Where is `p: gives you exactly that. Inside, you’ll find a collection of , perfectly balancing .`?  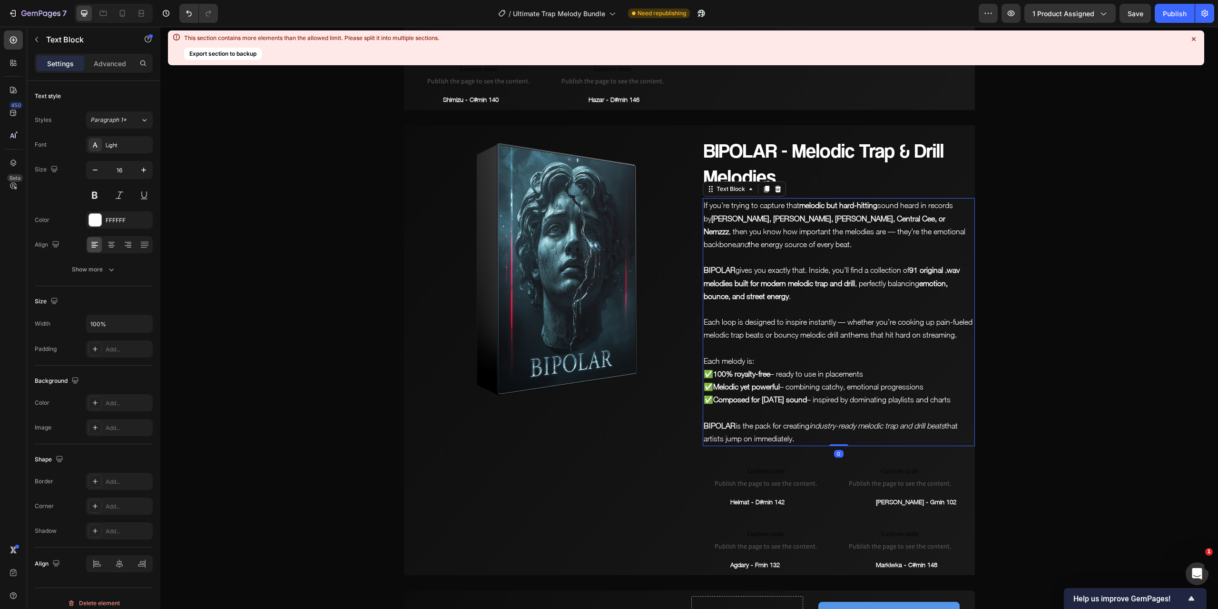
p: gives you exactly that. Inside, you’ll find a collection of , perfectly balancing . is located at coordinates (679, 257).